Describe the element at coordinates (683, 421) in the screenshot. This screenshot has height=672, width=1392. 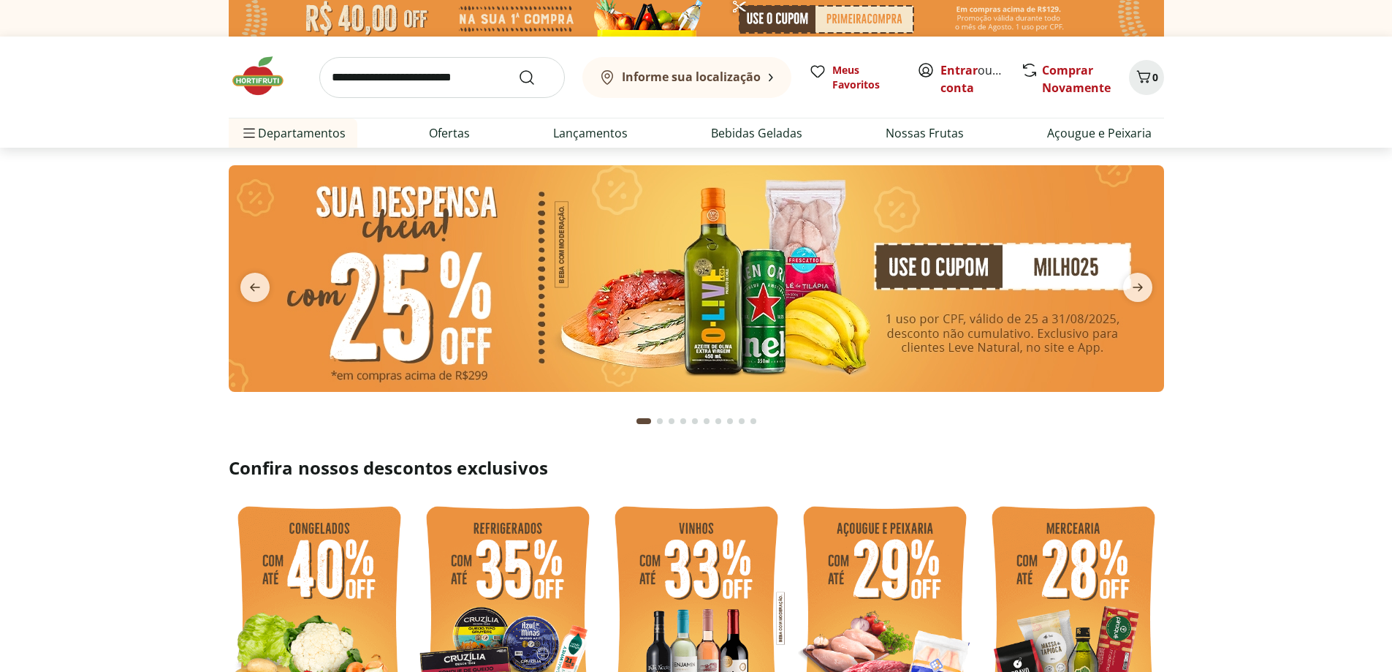
I see `button: Go to page 4 from fs-carousel` at that location.